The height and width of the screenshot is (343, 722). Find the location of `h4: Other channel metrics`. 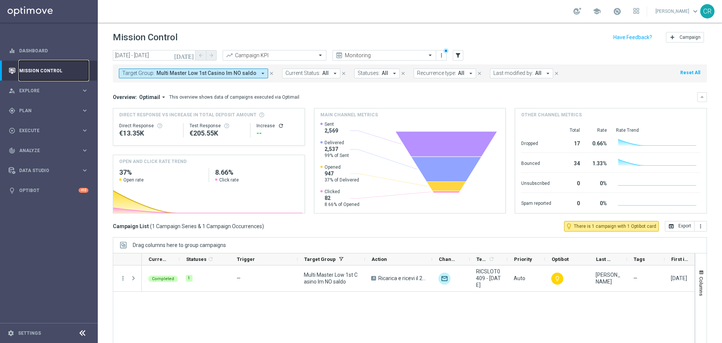

h4: Other channel metrics is located at coordinates (551, 115).